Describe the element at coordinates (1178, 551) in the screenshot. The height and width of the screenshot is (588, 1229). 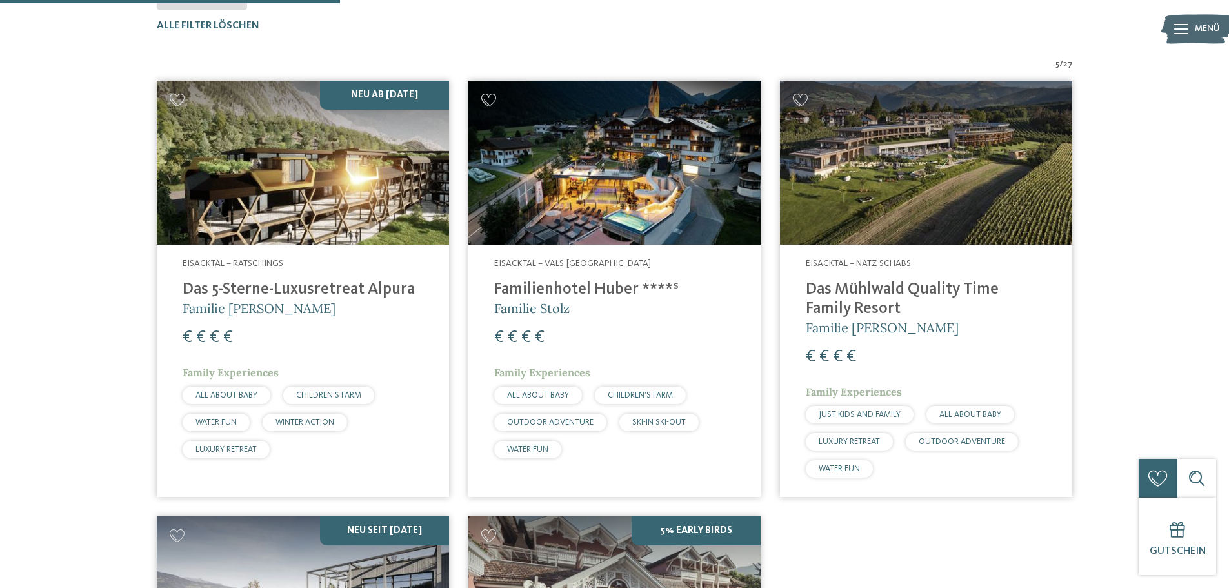
I see `span: Gutschein` at that location.